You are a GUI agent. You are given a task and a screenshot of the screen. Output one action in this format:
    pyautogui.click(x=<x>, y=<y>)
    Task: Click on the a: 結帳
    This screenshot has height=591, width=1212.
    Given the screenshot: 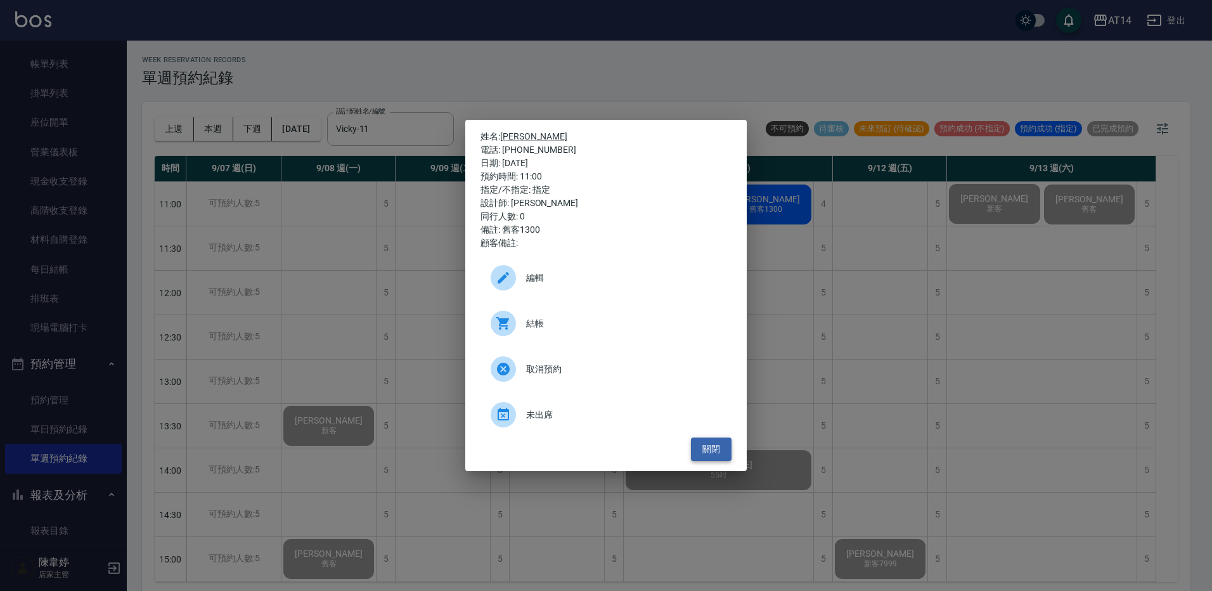 What is the action you would take?
    pyautogui.click(x=606, y=328)
    